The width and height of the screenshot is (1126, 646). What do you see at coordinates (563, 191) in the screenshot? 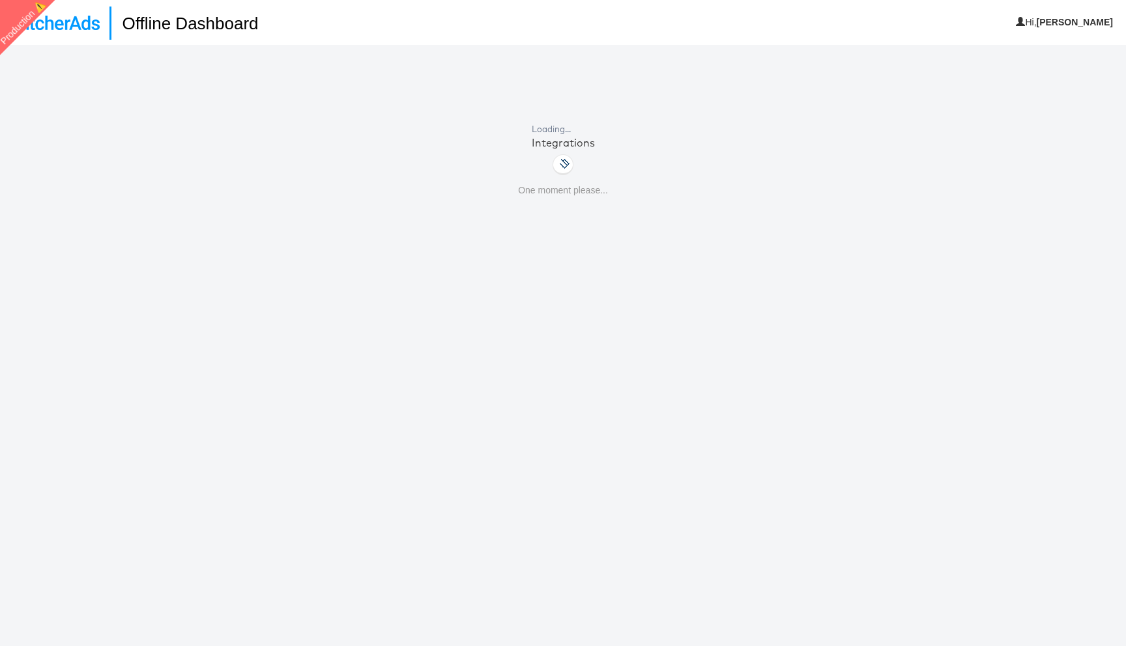
I see `p: One moment please...` at bounding box center [563, 191].